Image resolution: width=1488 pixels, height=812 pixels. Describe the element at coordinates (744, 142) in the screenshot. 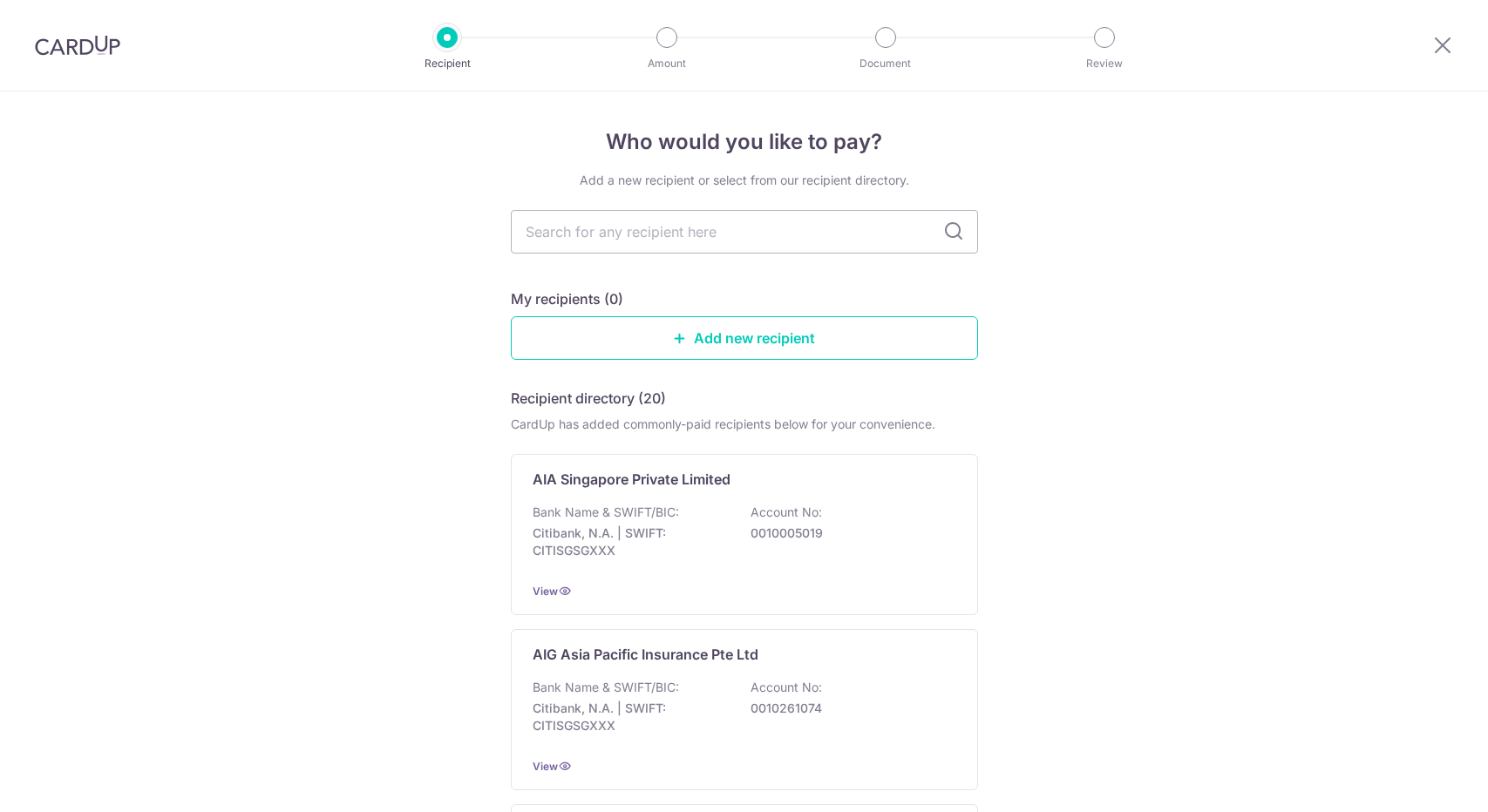

I see `h4: Who would you like to pay?` at that location.